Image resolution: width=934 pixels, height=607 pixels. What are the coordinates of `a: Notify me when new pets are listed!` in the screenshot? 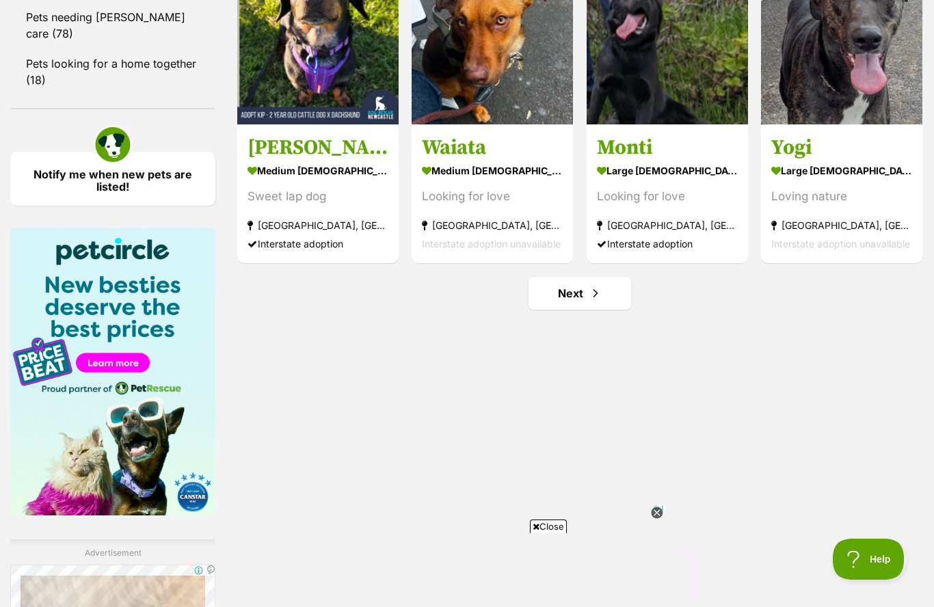 It's located at (113, 178).